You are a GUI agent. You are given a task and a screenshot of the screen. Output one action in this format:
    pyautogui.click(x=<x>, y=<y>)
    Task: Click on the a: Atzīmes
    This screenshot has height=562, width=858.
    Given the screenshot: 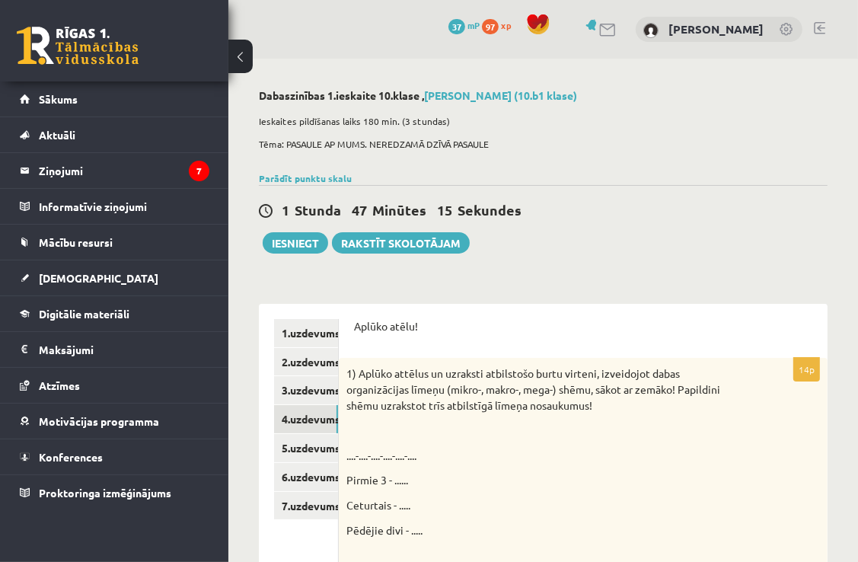 What is the action you would take?
    pyautogui.click(x=114, y=385)
    